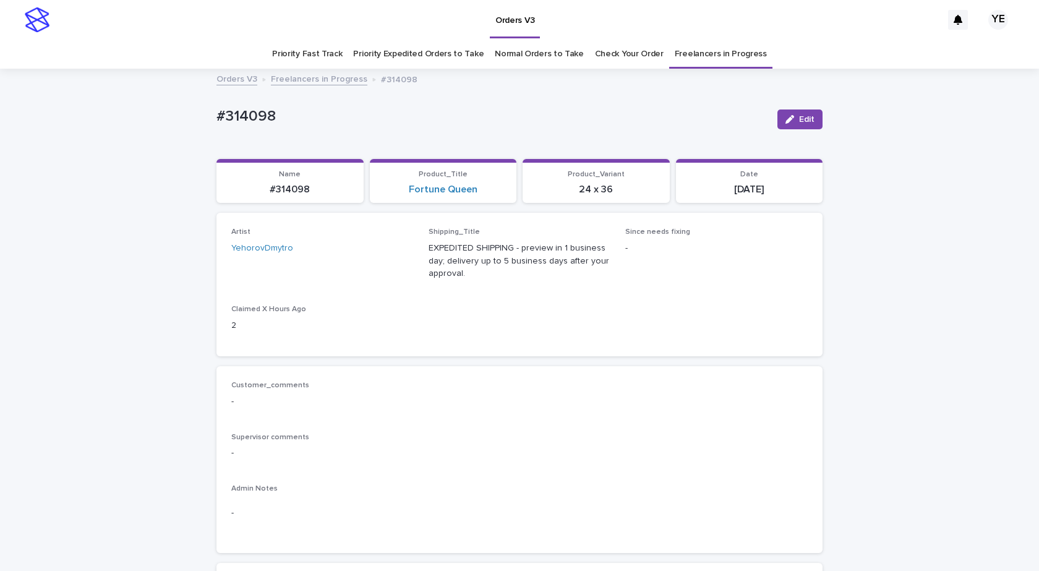 This screenshot has height=571, width=1039. What do you see at coordinates (629, 54) in the screenshot?
I see `a: Check Your Order` at bounding box center [629, 54].